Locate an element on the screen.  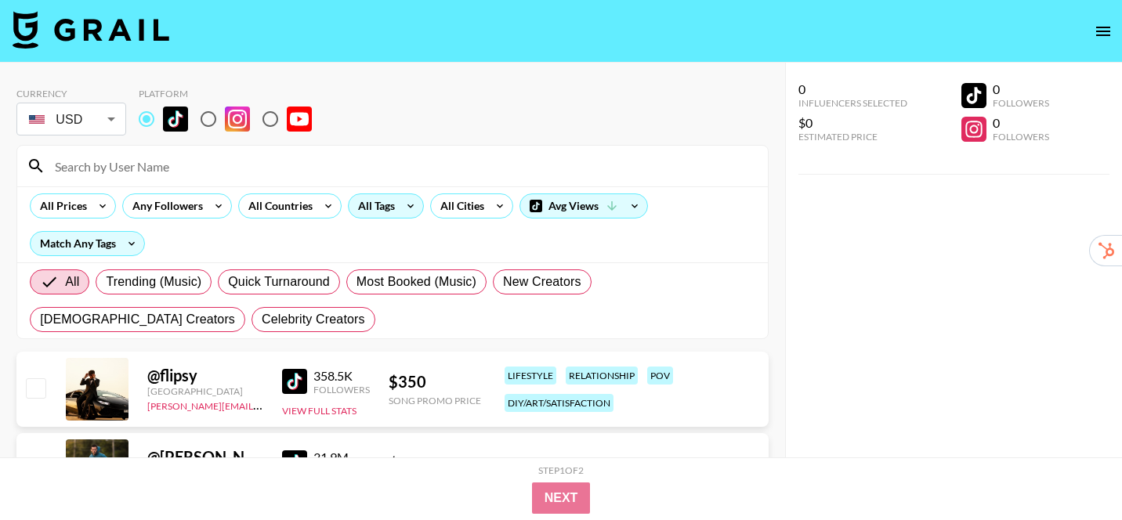
div: Any Followers is located at coordinates (165, 206).